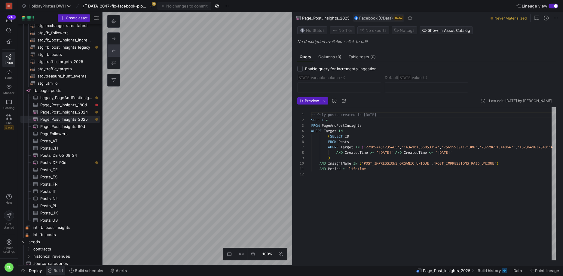 The width and height of the screenshot is (563, 276). What do you see at coordinates (60, 47) in the screenshot?
I see `a: stg_fb_post_insights_legacy​​​​​​​​​​` at bounding box center [60, 47].